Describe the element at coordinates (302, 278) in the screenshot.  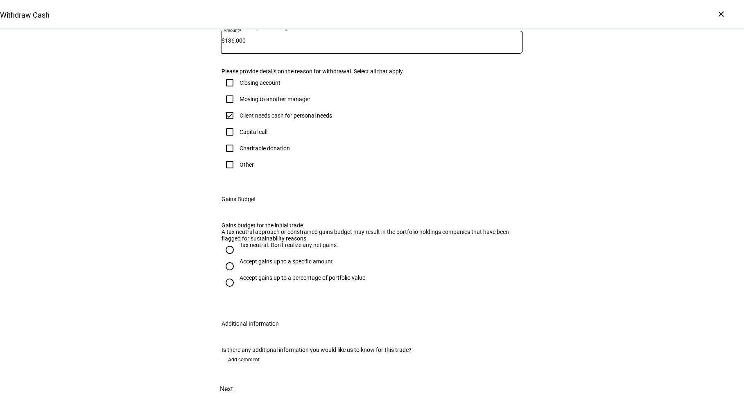
I see `div: Accept gains up to a percentage of portfolio value` at that location.